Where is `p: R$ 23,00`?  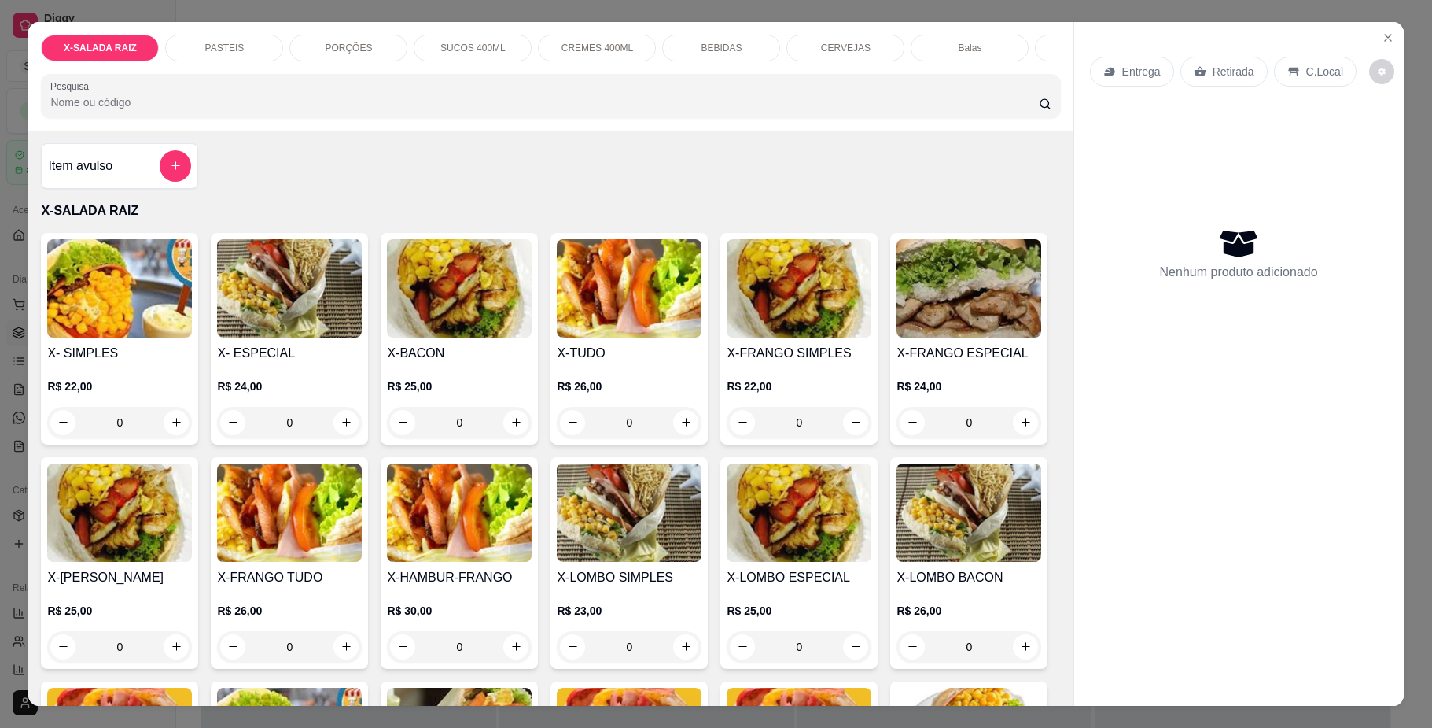
p: R$ 23,00 is located at coordinates (629, 610).